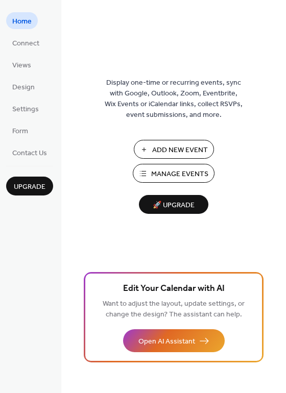 Image resolution: width=286 pixels, height=393 pixels. I want to click on span: Home, so click(22, 21).